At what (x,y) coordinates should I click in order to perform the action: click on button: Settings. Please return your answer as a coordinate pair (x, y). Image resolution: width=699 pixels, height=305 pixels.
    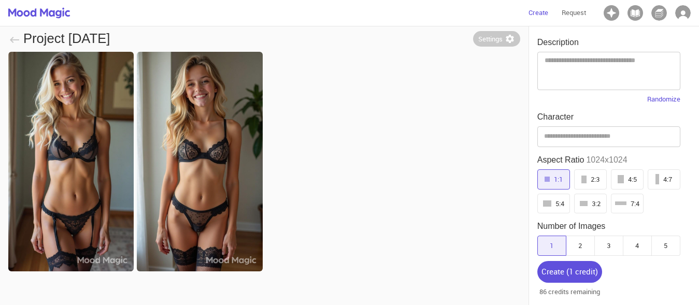
    Looking at the image, I should click on (496, 39).